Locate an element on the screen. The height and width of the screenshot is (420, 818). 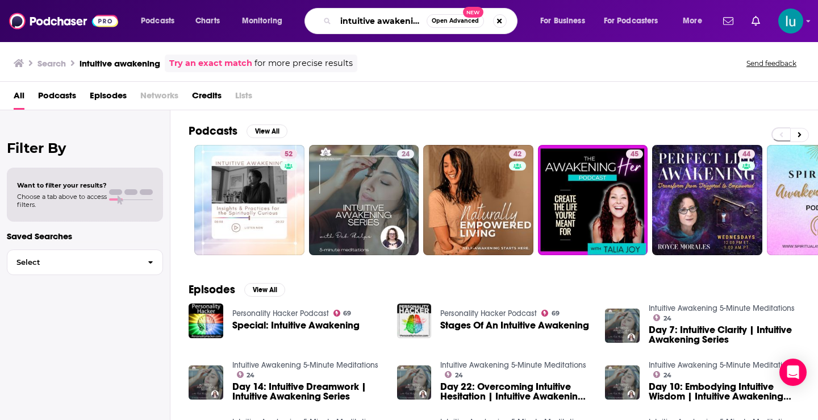
span: for more precise results is located at coordinates (303, 63).